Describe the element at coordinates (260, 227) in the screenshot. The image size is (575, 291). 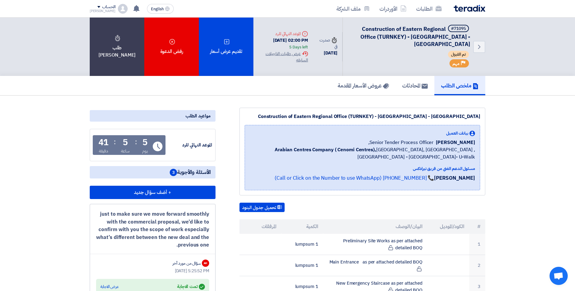
I see `th: المرفقات` at that location.